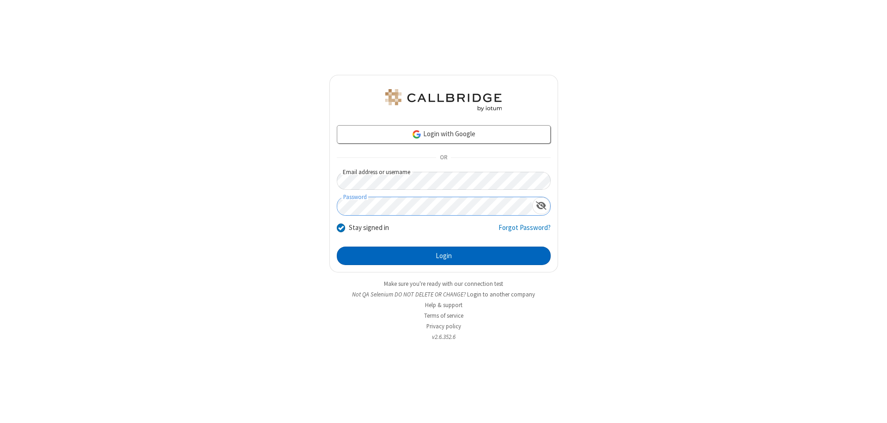 This screenshot has height=423, width=887. I want to click on a: Forgot Password?, so click(525, 232).